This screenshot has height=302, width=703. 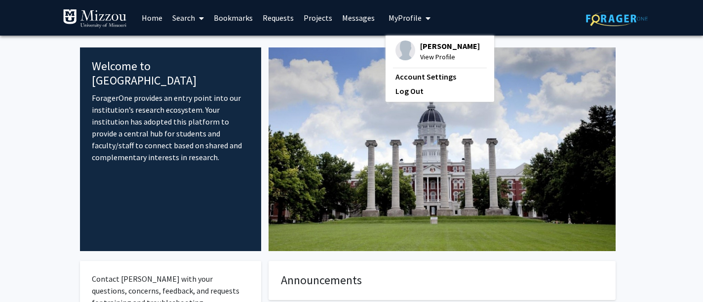 I want to click on a: Account Settings, so click(x=440, y=77).